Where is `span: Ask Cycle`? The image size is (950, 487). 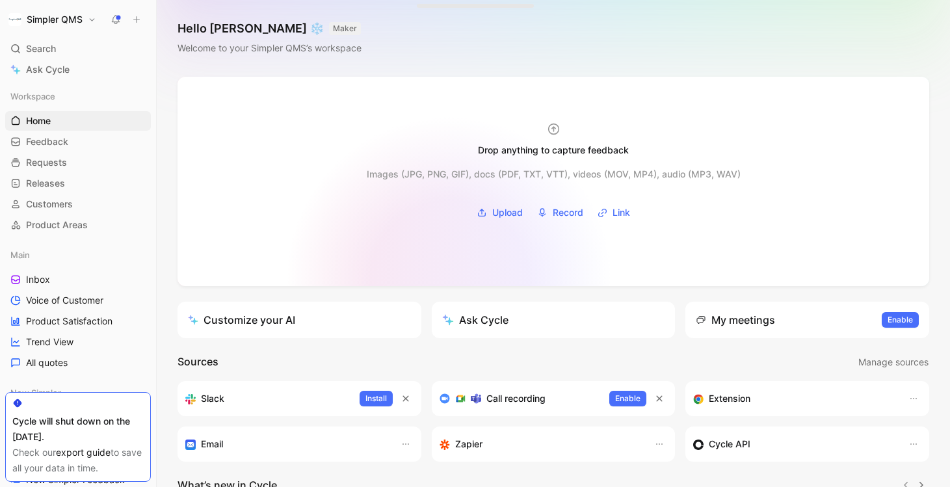
span: Ask Cycle is located at coordinates (47, 70).